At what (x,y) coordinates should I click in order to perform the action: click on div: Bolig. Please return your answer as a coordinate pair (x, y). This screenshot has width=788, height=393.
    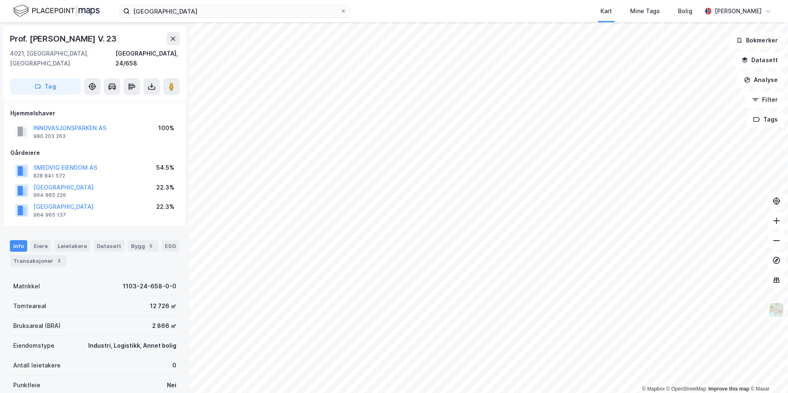
    Looking at the image, I should click on (685, 11).